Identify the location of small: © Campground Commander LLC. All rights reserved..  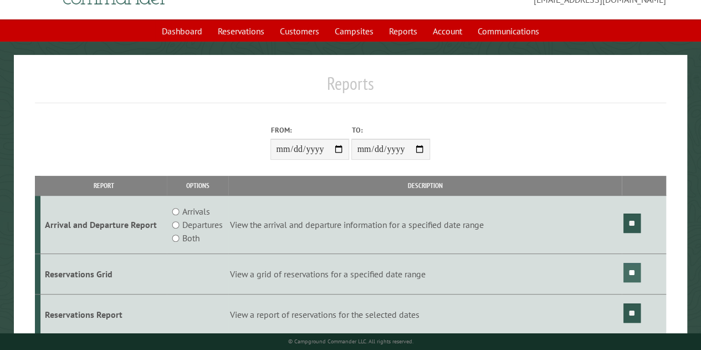
(350, 341).